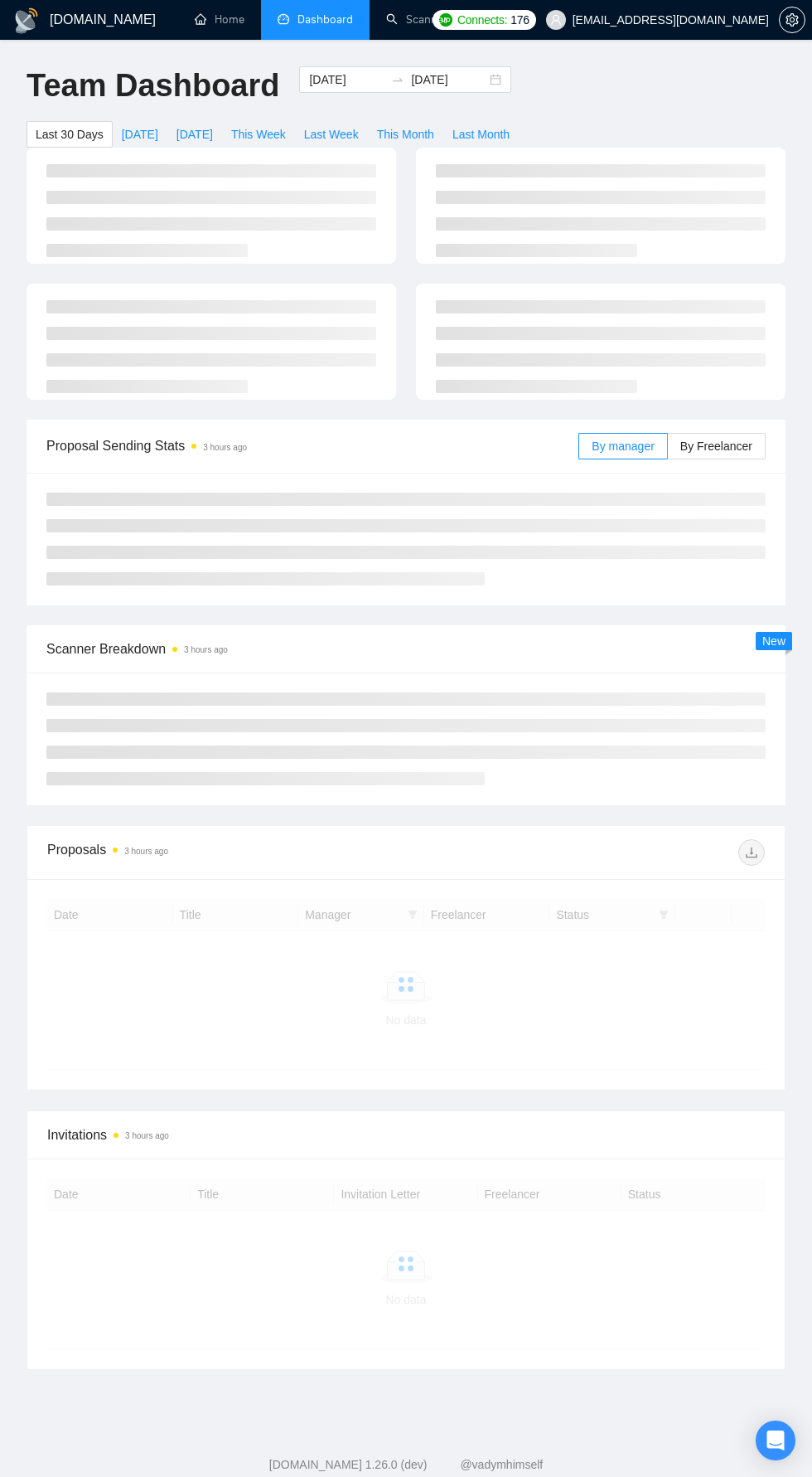 The image size is (812, 1477). I want to click on a: searchScanner, so click(417, 19).